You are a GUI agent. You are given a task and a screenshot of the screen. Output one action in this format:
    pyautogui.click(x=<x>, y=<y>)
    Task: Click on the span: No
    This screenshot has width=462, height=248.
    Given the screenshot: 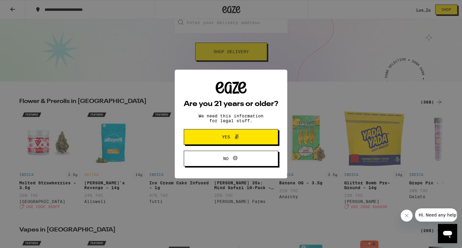 What is the action you would take?
    pyautogui.click(x=226, y=159)
    